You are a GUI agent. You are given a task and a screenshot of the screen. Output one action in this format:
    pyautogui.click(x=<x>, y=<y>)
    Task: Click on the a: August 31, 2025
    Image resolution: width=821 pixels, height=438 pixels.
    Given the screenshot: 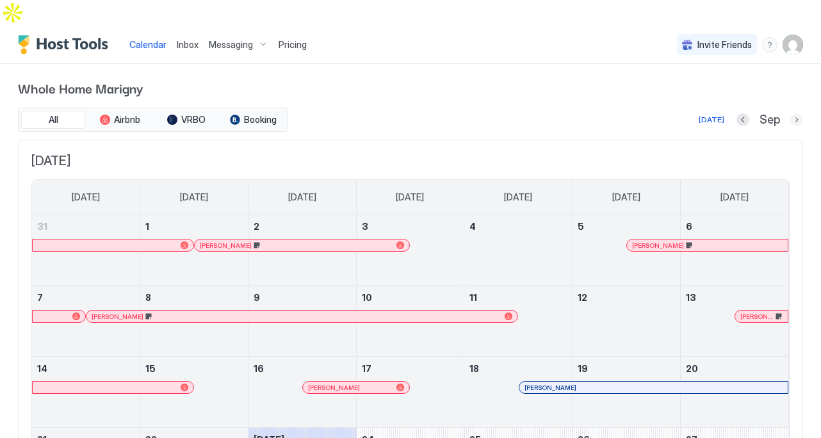 What is the action you would take?
    pyautogui.click(x=86, y=226)
    